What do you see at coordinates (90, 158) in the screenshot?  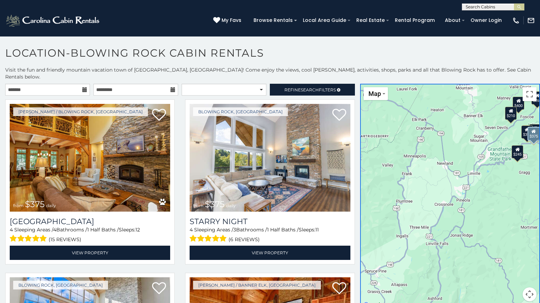 I see `img: Mountain Song Lodge` at bounding box center [90, 158].